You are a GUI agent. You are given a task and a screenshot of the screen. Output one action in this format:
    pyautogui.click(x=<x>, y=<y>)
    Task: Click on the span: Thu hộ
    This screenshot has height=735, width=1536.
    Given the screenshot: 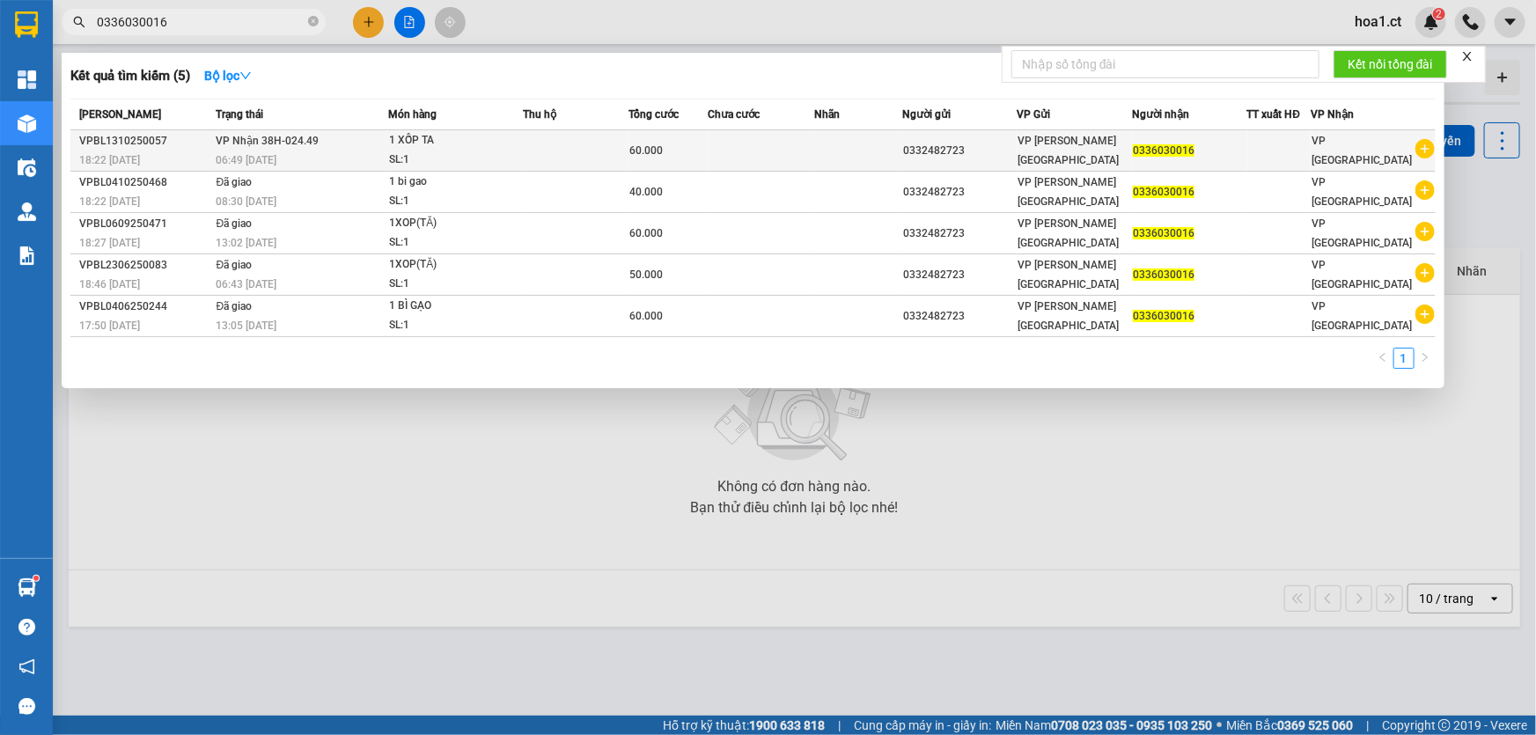 What is the action you would take?
    pyautogui.click(x=540, y=114)
    